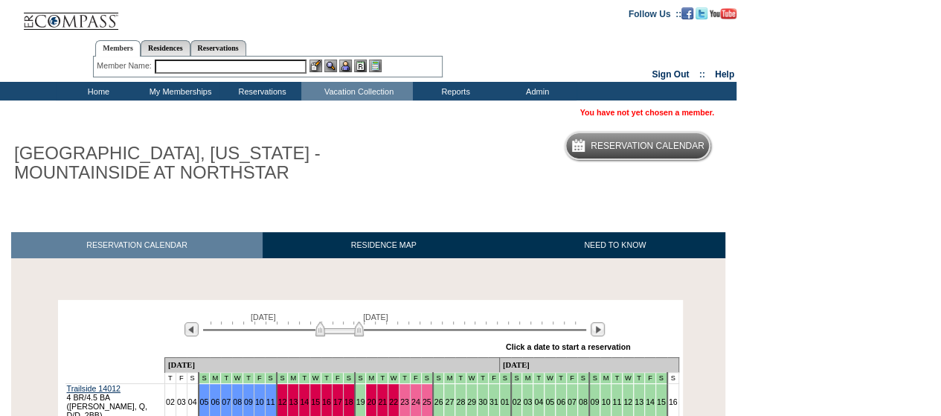  I want to click on img: b_calculator.gif, so click(375, 65).